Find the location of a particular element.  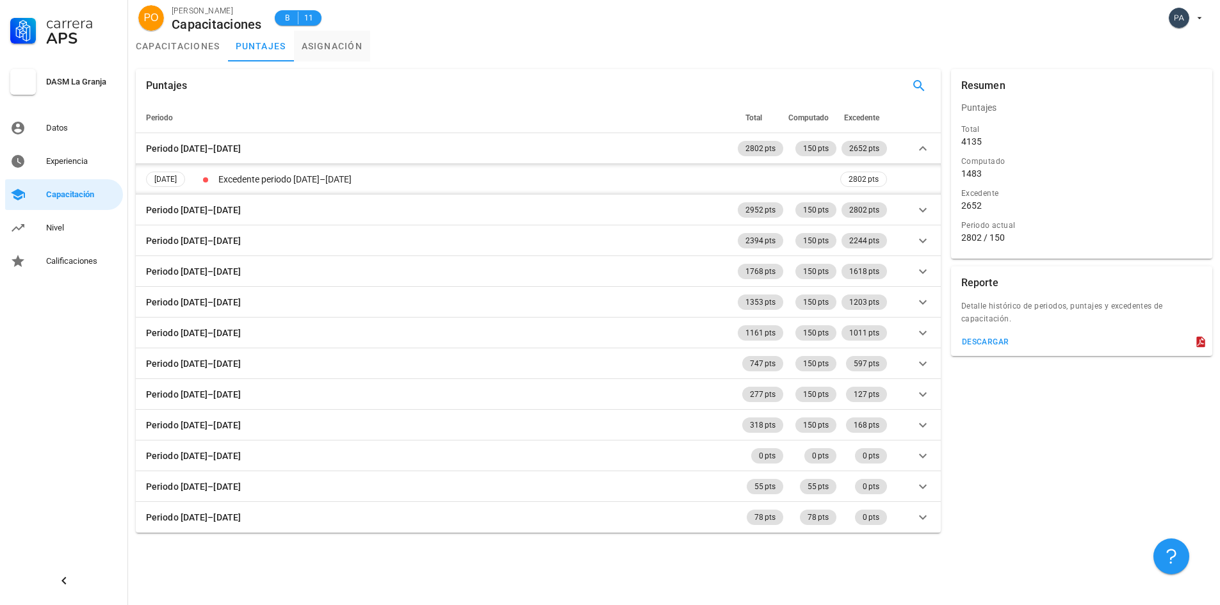

div: Carrera is located at coordinates (82, 23).